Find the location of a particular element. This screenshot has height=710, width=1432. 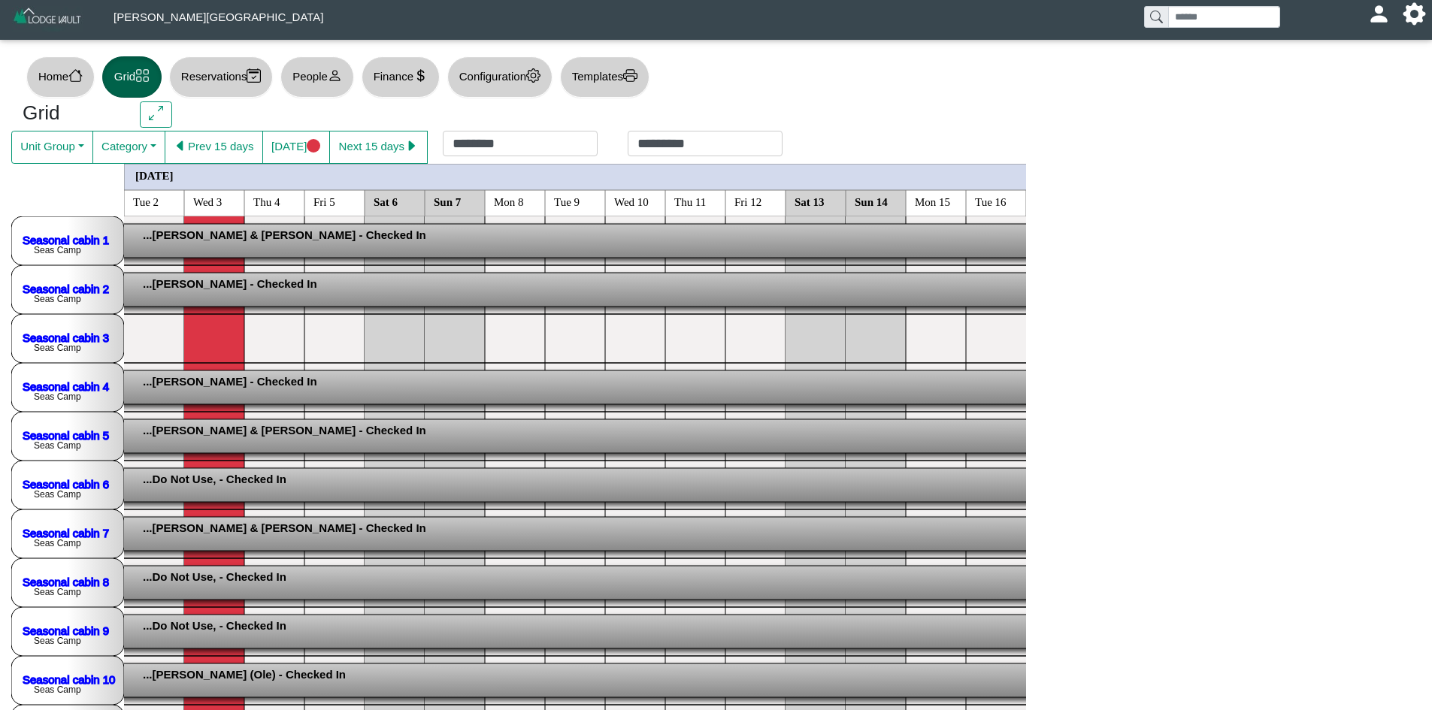

button: Reservationscalendar2 check is located at coordinates (221, 77).